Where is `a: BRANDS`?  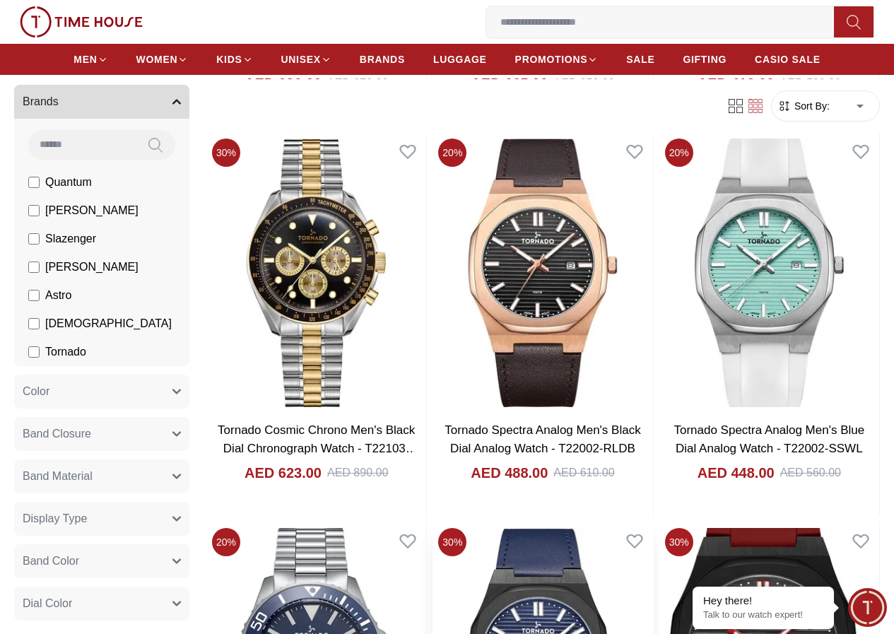
a: BRANDS is located at coordinates (382, 59).